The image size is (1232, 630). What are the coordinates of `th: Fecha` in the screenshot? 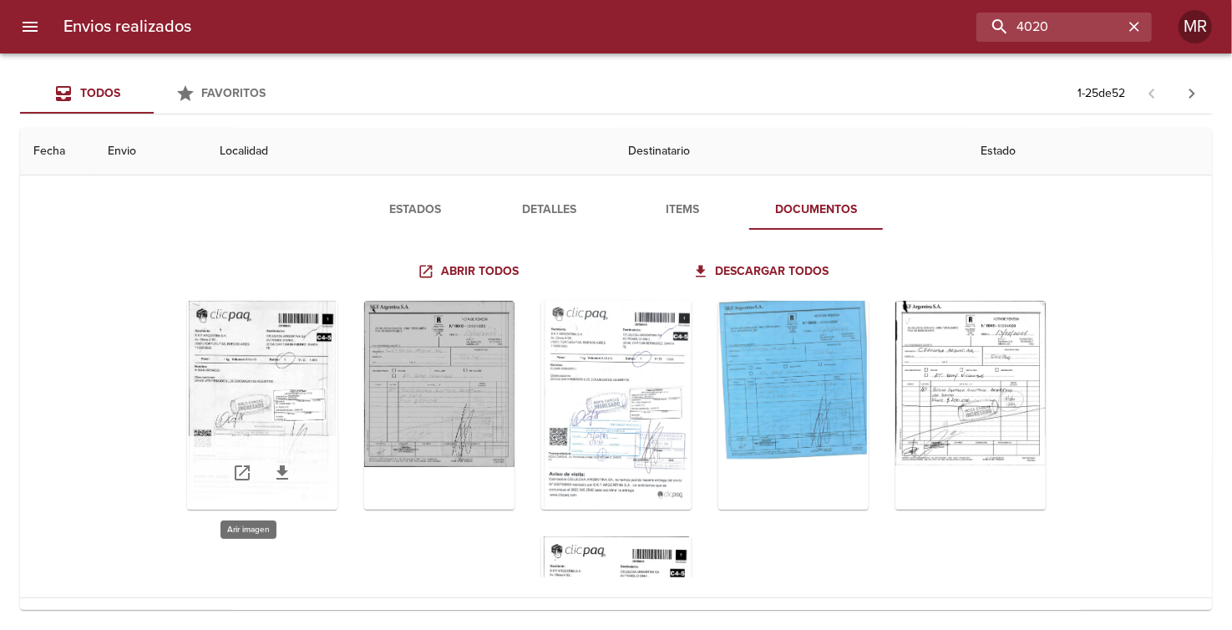 It's located at (57, 151).